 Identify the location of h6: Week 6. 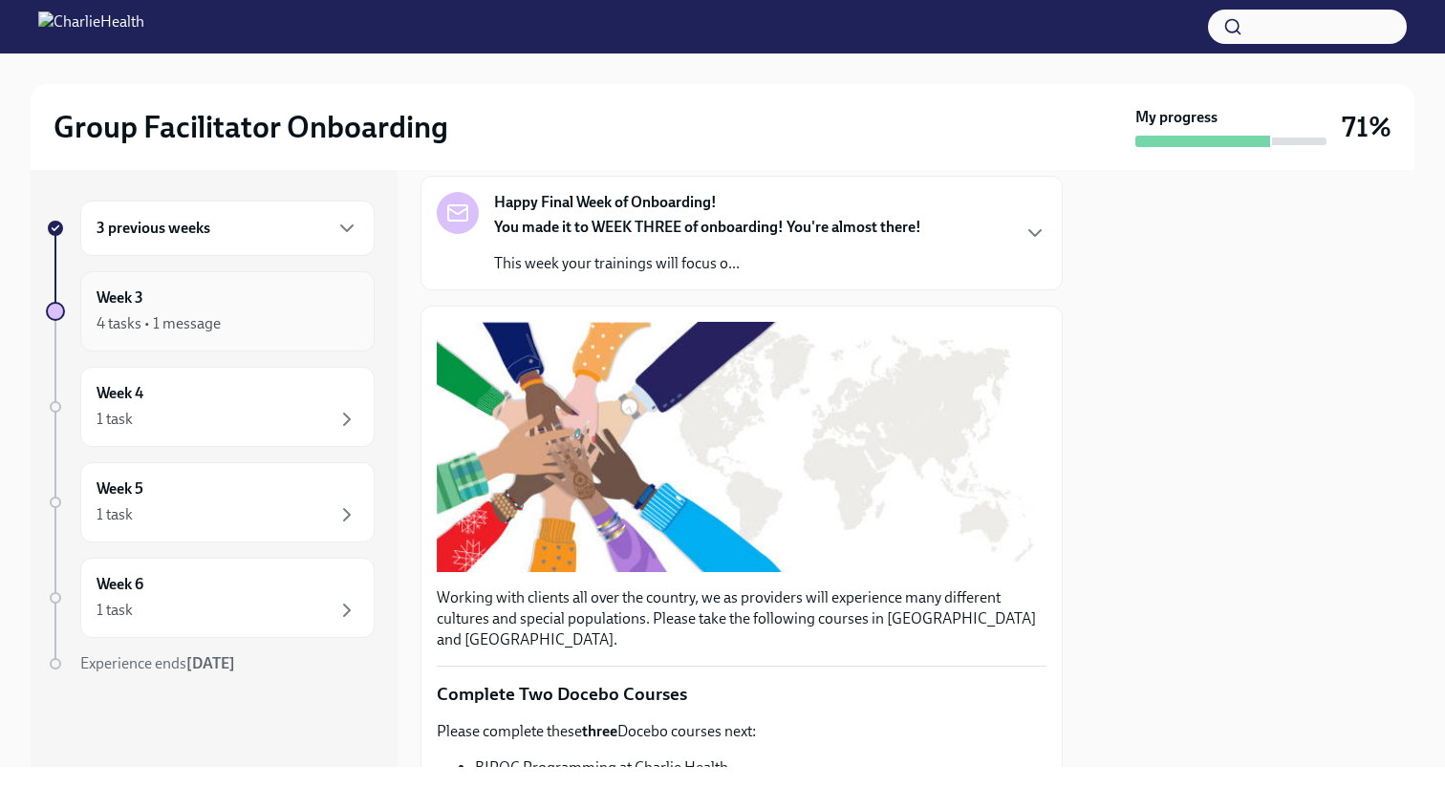
(119, 585).